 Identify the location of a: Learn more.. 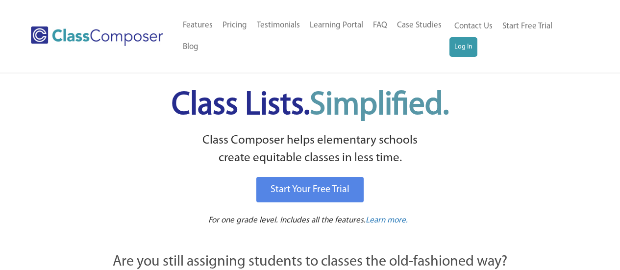
(387, 221).